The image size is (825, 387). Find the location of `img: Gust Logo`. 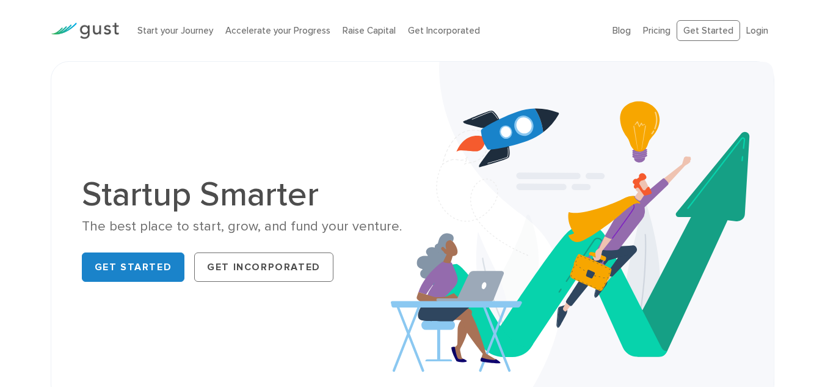

img: Gust Logo is located at coordinates (85, 31).